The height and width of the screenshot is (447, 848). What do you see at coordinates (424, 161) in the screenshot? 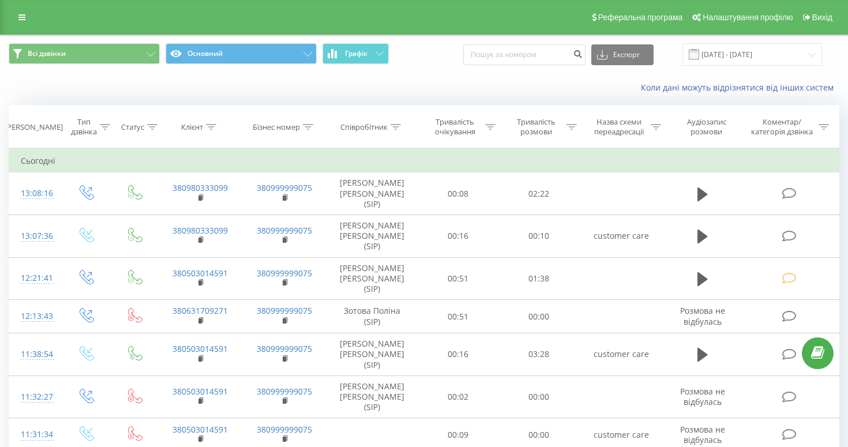
I see `td: Сьогодні` at bounding box center [424, 161].